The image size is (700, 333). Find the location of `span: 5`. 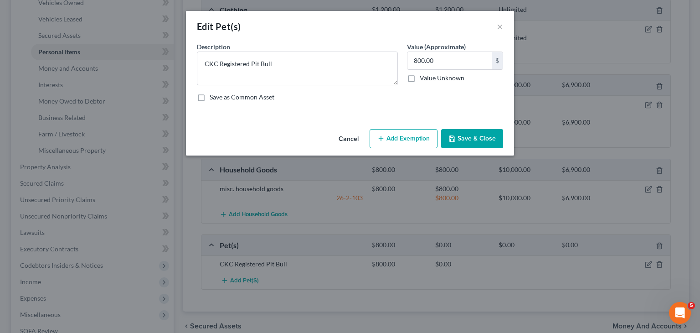

span: 5 is located at coordinates (691, 305).